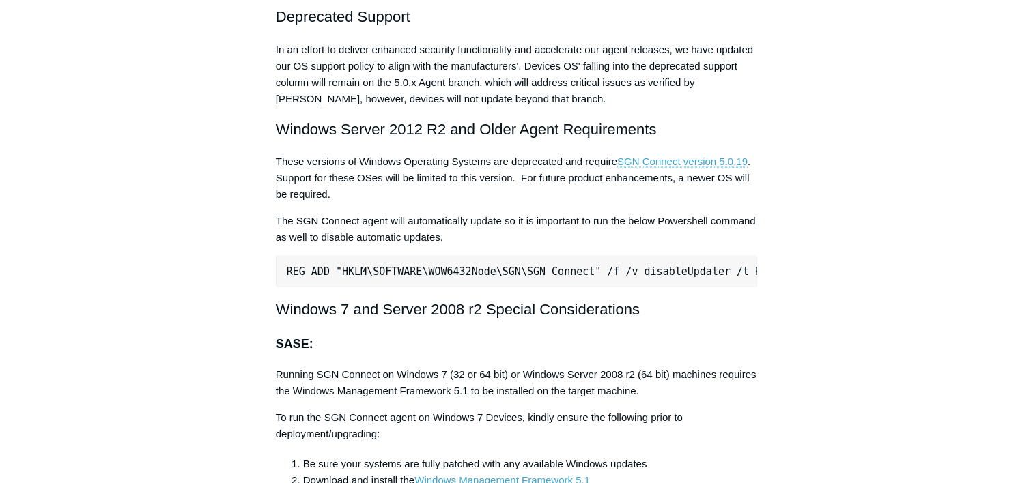 This screenshot has width=1033, height=483. What do you see at coordinates (517, 344) in the screenshot?
I see `h3: SASE:` at bounding box center [517, 344].